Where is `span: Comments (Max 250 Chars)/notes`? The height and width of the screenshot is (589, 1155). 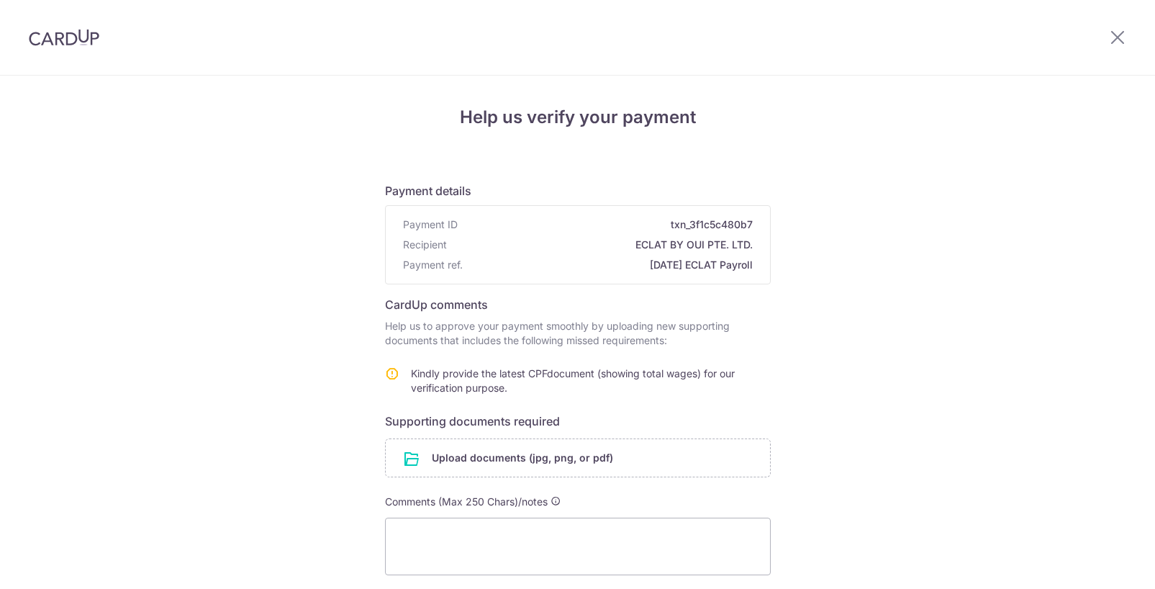 span: Comments (Max 250 Chars)/notes is located at coordinates (467, 501).